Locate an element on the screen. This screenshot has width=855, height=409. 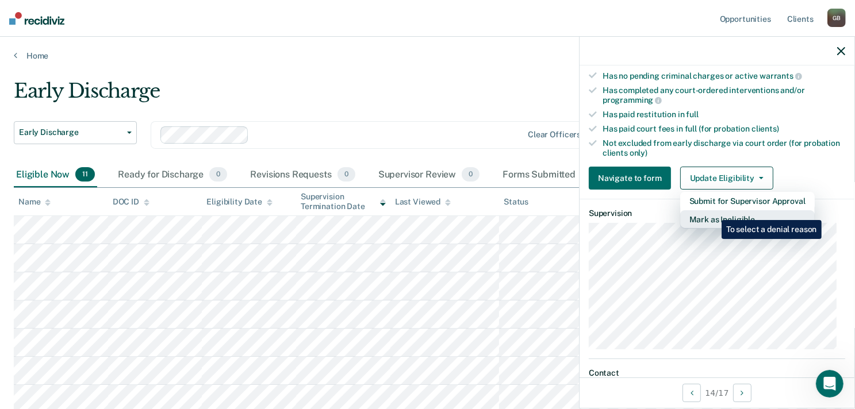
div: Last Viewed is located at coordinates (423, 202).